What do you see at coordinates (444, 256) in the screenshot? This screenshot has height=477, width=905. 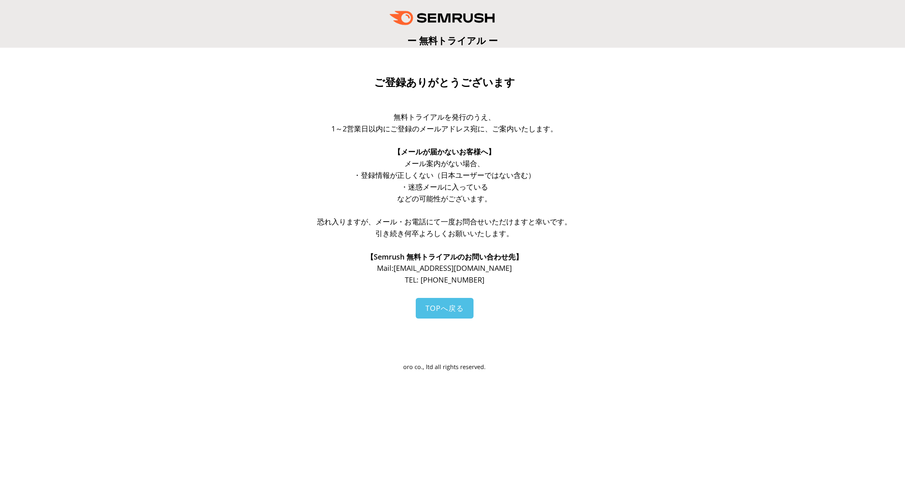 I see `span: 【Semrush 無料トライアルのお問い合わせ先】` at bounding box center [444, 256].